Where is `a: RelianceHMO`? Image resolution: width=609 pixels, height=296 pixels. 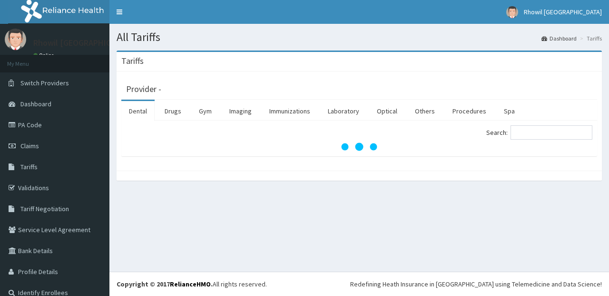
a: RelianceHMO is located at coordinates (190, 284).